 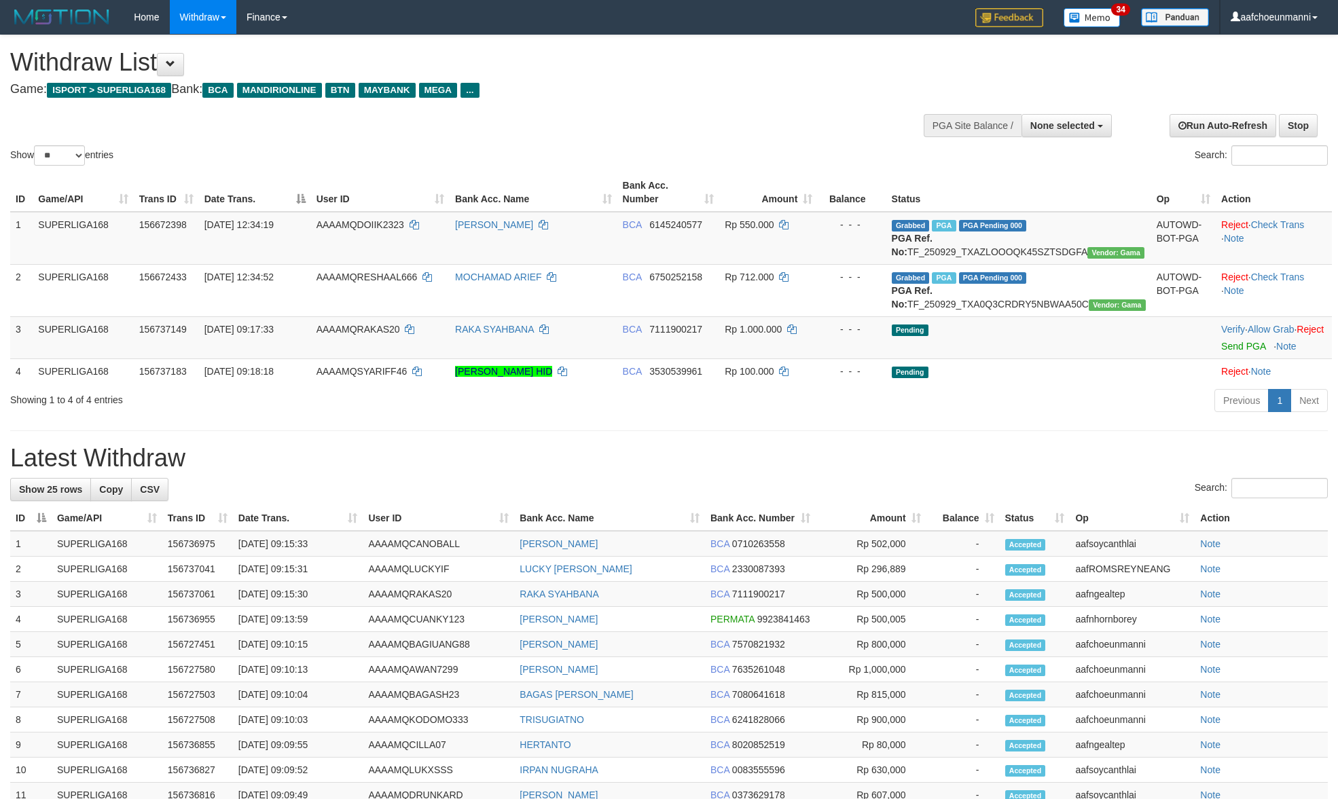 I want to click on th: ID: activate to sort column descending, so click(x=31, y=518).